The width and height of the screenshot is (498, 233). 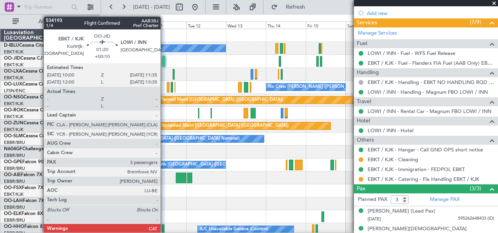 What do you see at coordinates (423, 179) in the screenshot?
I see `a: EBKT / KJK - Catering - Fia Handling EBKT / KJK` at bounding box center [423, 179].